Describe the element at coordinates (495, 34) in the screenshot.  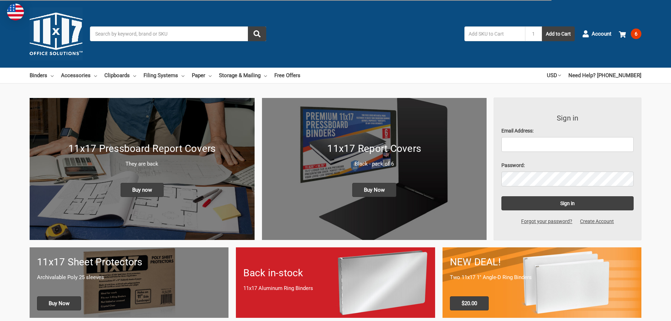
I see `input: Add SKU to Cart` at that location.